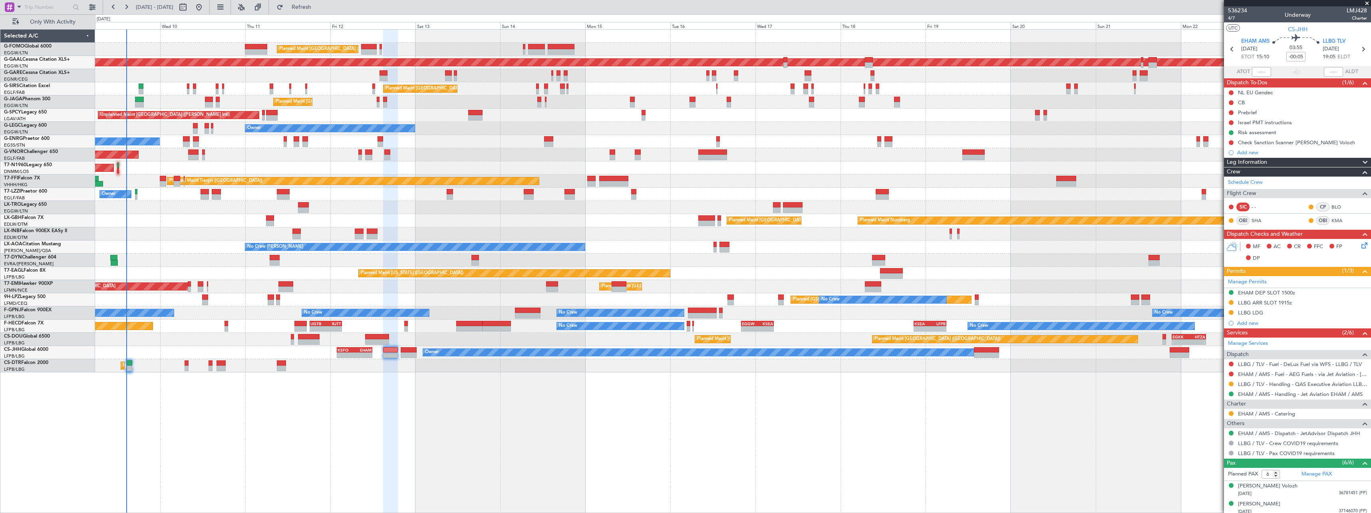 This screenshot has width=1371, height=513. I want to click on span: 36781451 (PP), so click(1353, 493).